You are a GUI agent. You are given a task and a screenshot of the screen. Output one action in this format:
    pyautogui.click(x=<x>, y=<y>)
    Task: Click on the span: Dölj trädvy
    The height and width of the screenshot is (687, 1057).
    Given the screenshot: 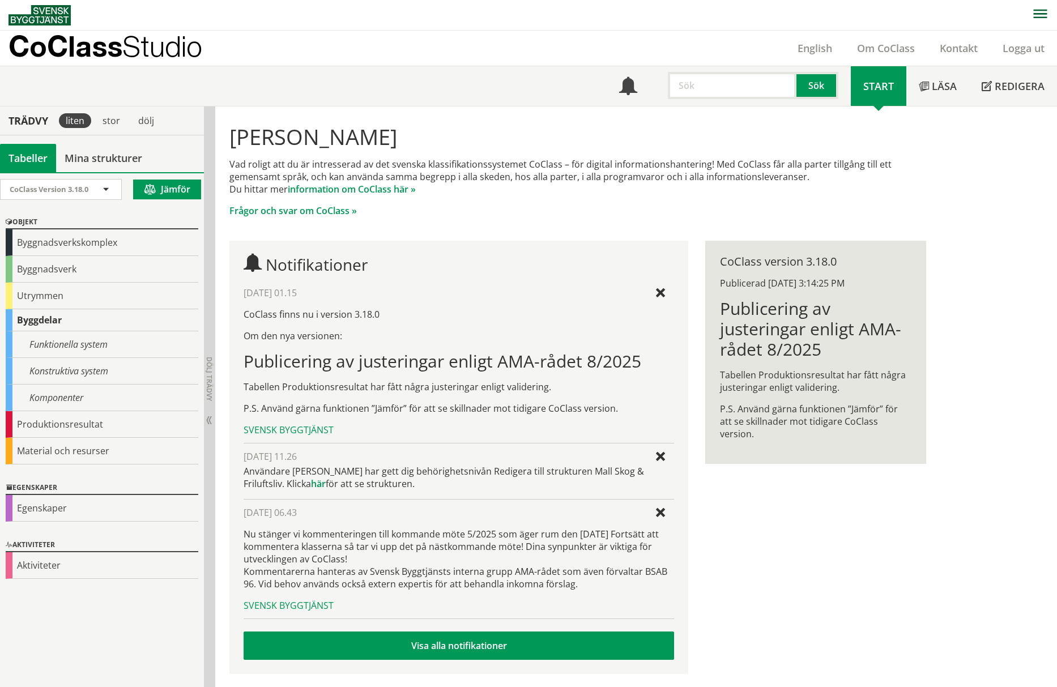 What is the action you would take?
    pyautogui.click(x=209, y=379)
    